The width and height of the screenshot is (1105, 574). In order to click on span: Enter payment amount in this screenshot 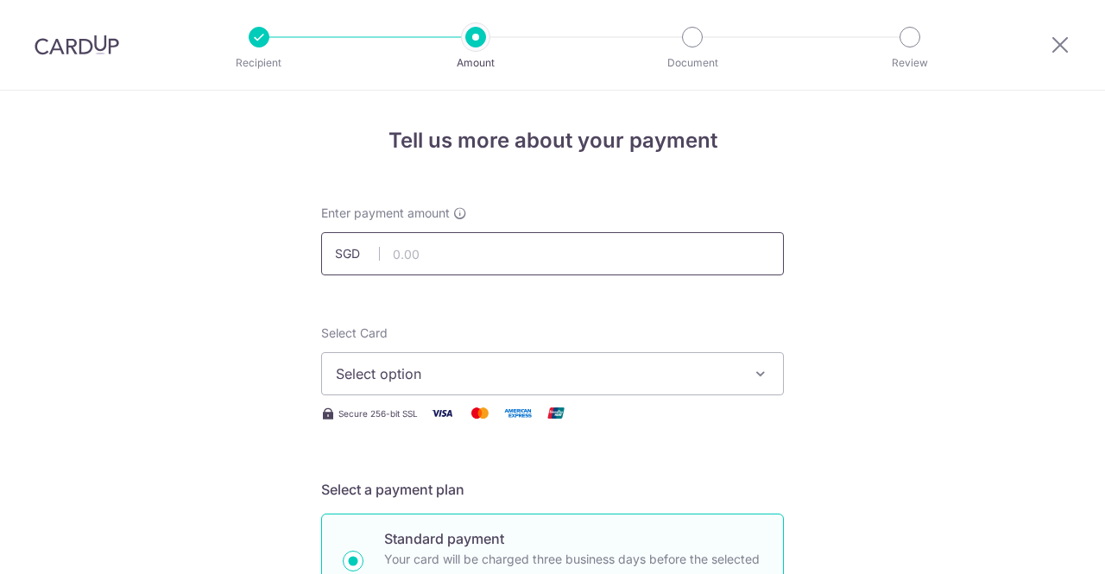, I will do `click(385, 213)`.